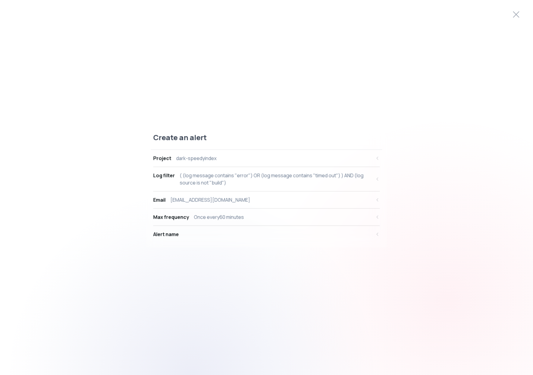 The width and height of the screenshot is (533, 375). I want to click on div: Project, so click(162, 158).